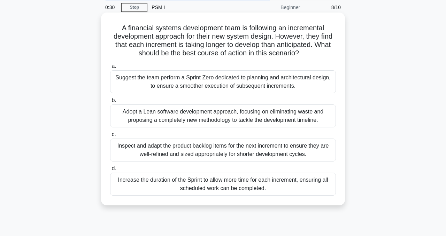 Image resolution: width=446 pixels, height=236 pixels. What do you see at coordinates (134, 7) in the screenshot?
I see `a: Stop` at bounding box center [134, 7].